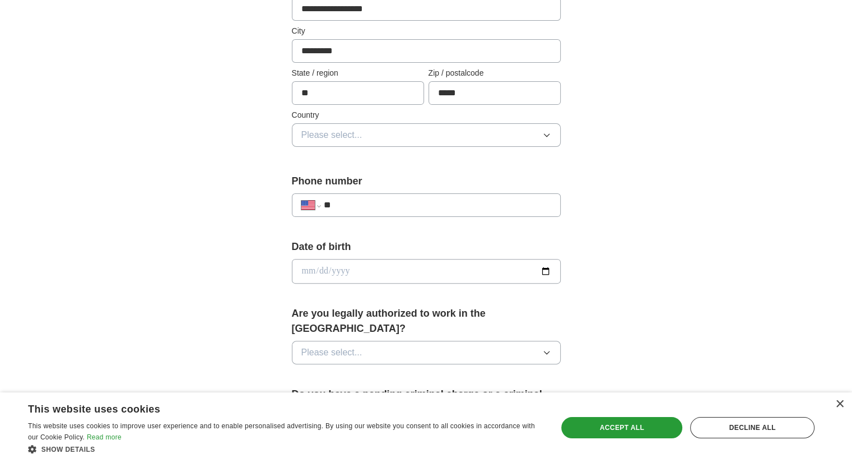  I want to click on span: This website uses cookies to improve user experience and to enable personalised advertising. By u..., so click(281, 431).